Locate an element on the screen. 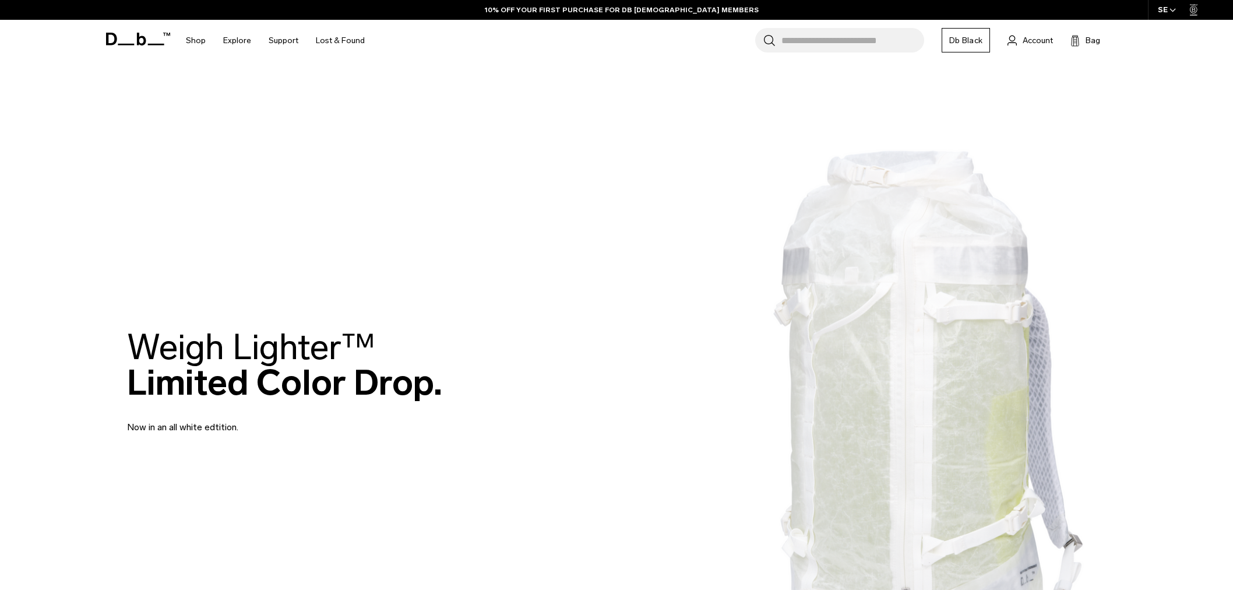  p: Now in an all white edtition. is located at coordinates (267, 420).